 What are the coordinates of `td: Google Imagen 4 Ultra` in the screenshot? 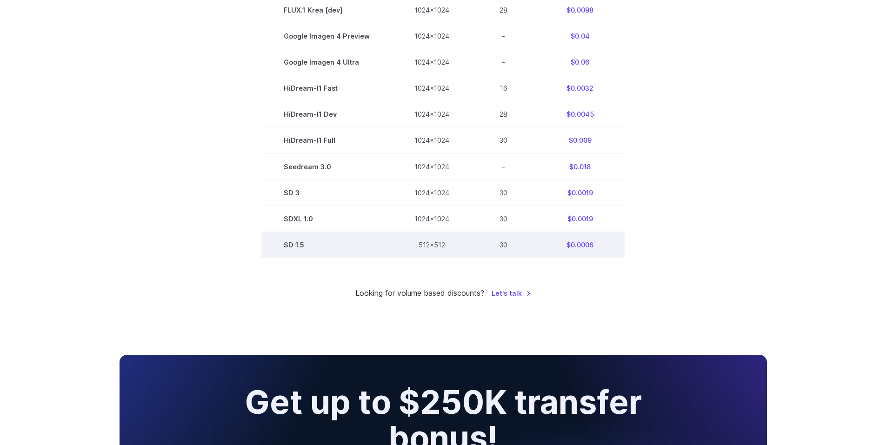 It's located at (327, 62).